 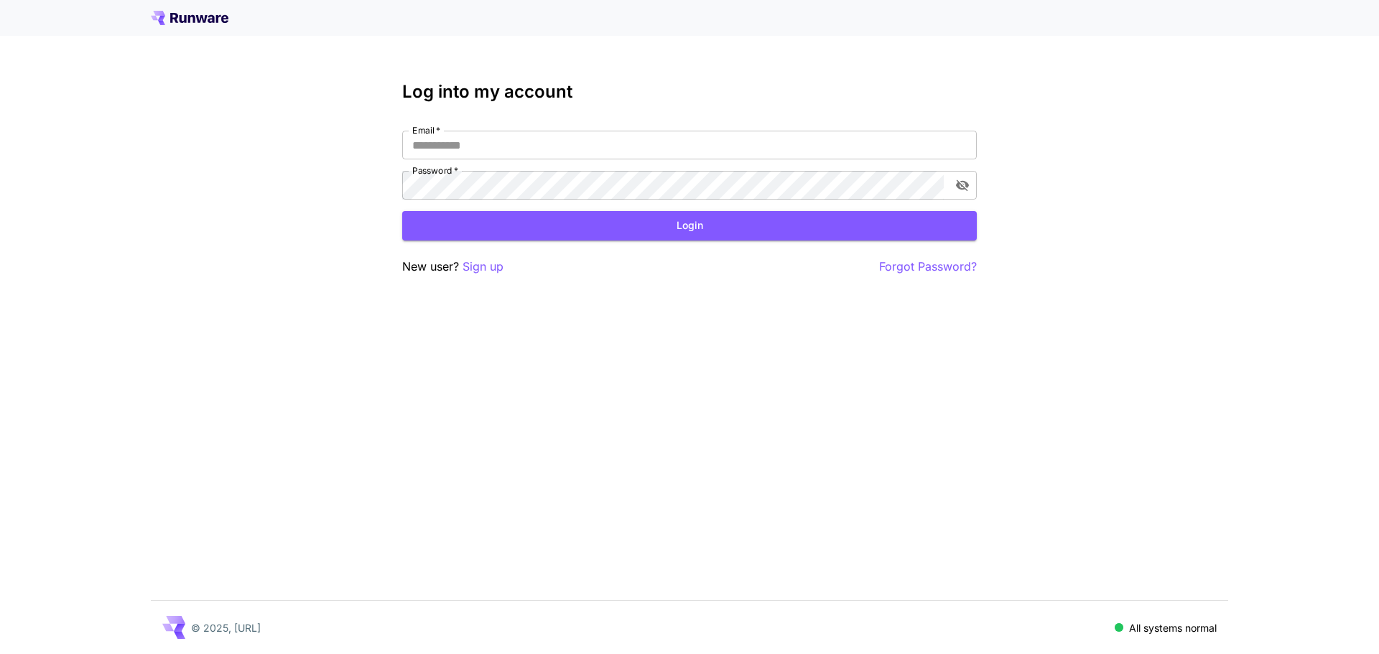 What do you see at coordinates (435, 170) in the screenshot?
I see `label: Password` at bounding box center [435, 170].